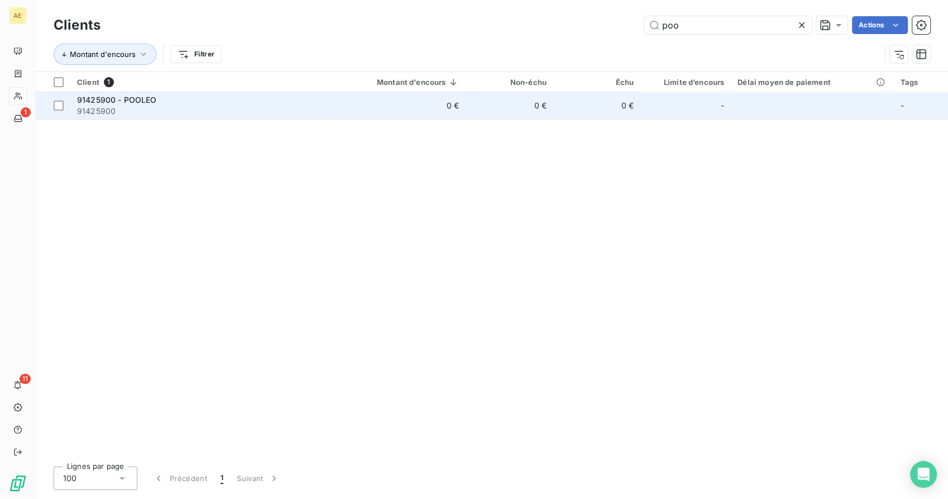 The image size is (948, 499). I want to click on div: Tags, so click(921, 82).